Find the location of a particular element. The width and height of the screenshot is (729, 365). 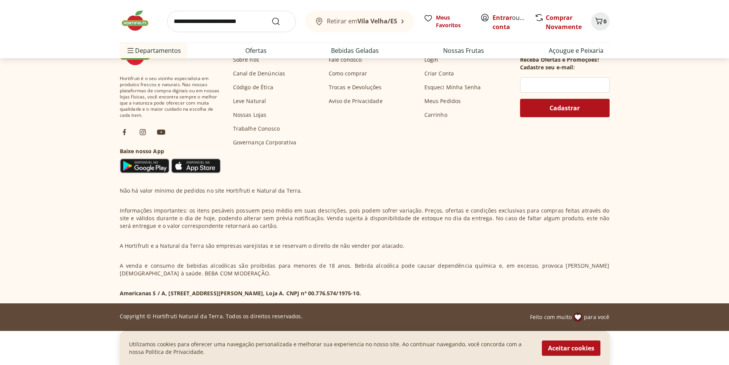

a: Esqueci Minha Senha is located at coordinates (453, 87).